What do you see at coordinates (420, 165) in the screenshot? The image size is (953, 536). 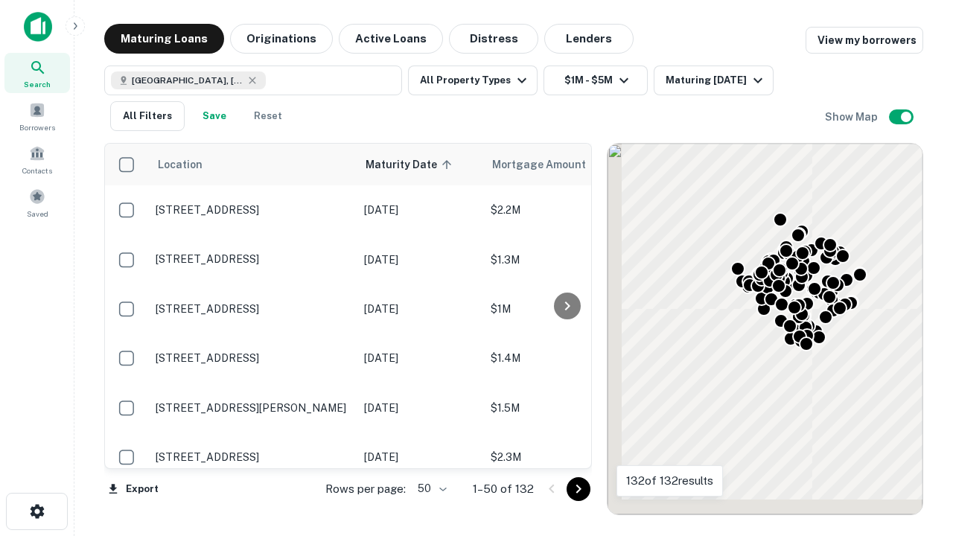 I see `th: Maturity Date` at bounding box center [420, 165].